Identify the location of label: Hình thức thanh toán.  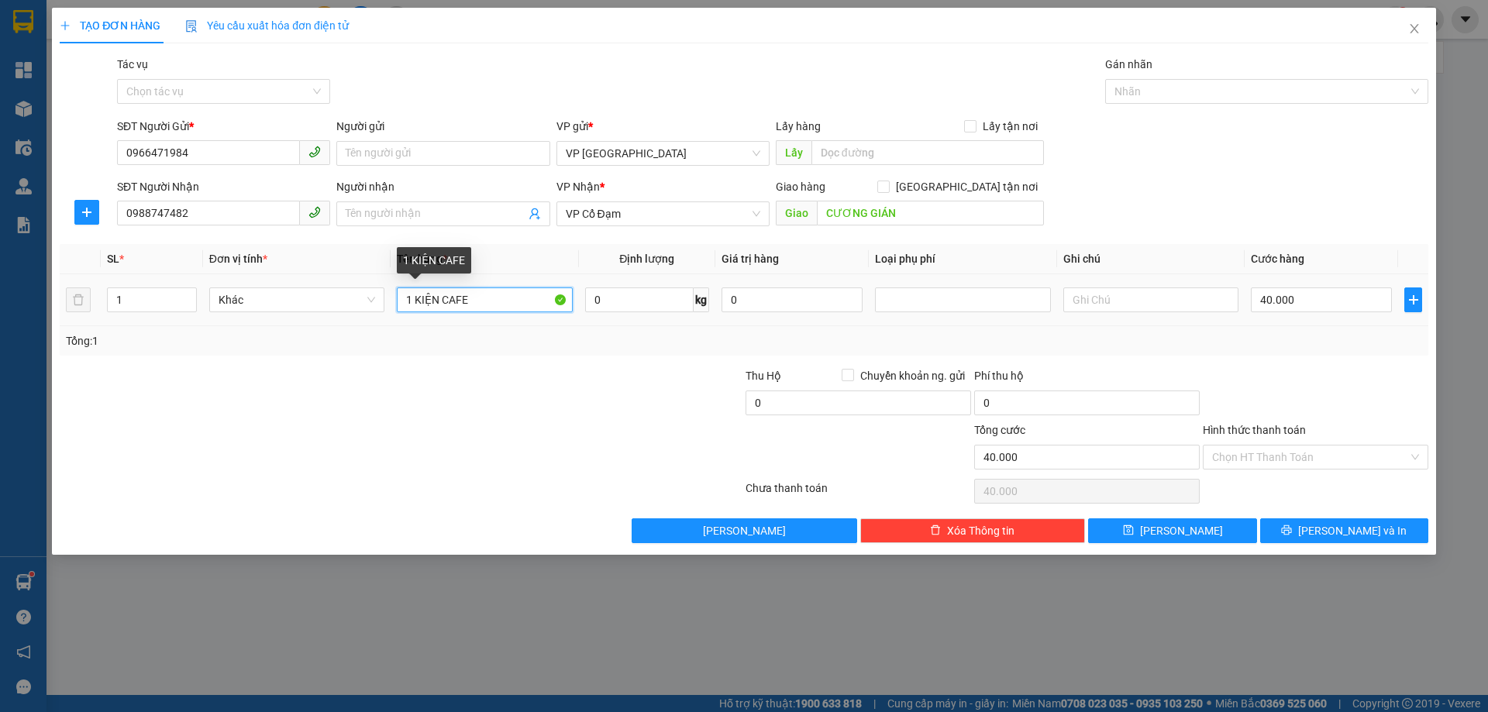
(1254, 430).